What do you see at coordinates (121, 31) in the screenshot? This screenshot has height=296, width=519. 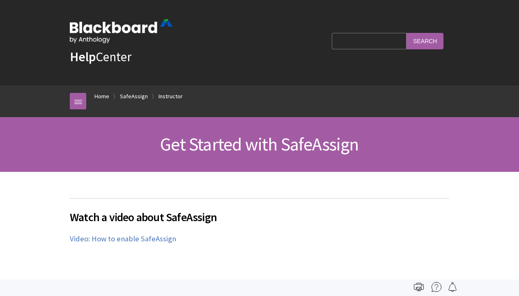 I see `img: Blackboard by Anthology` at bounding box center [121, 31].